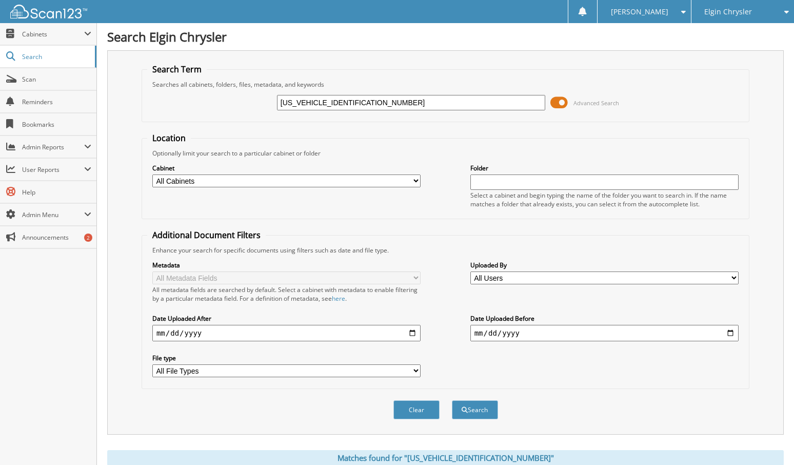 This screenshot has width=794, height=465. I want to click on a: here, so click(338, 298).